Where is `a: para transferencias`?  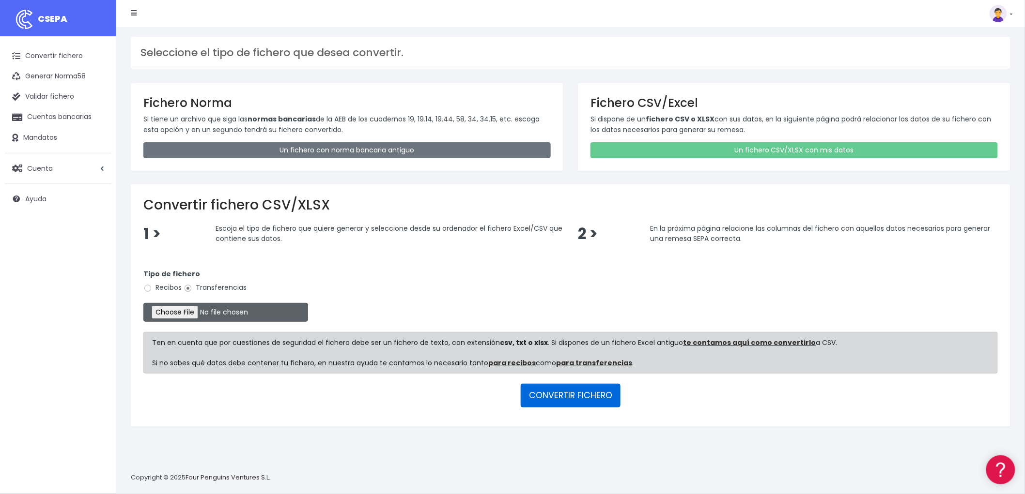
a: para transferencias is located at coordinates (594, 363).